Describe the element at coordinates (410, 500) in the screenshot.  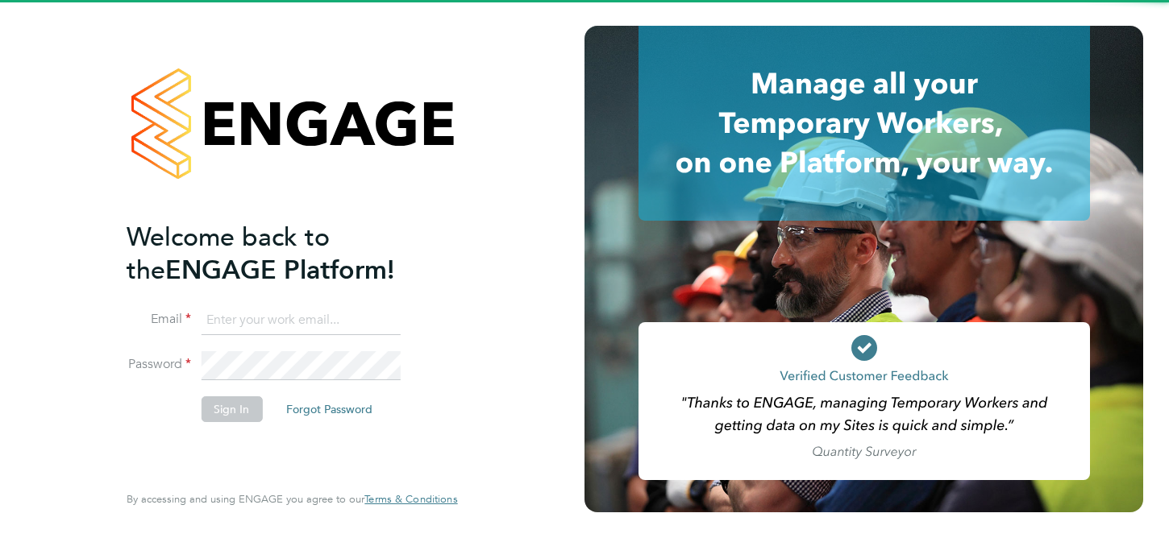
I see `a: Terms & Conditions` at that location.